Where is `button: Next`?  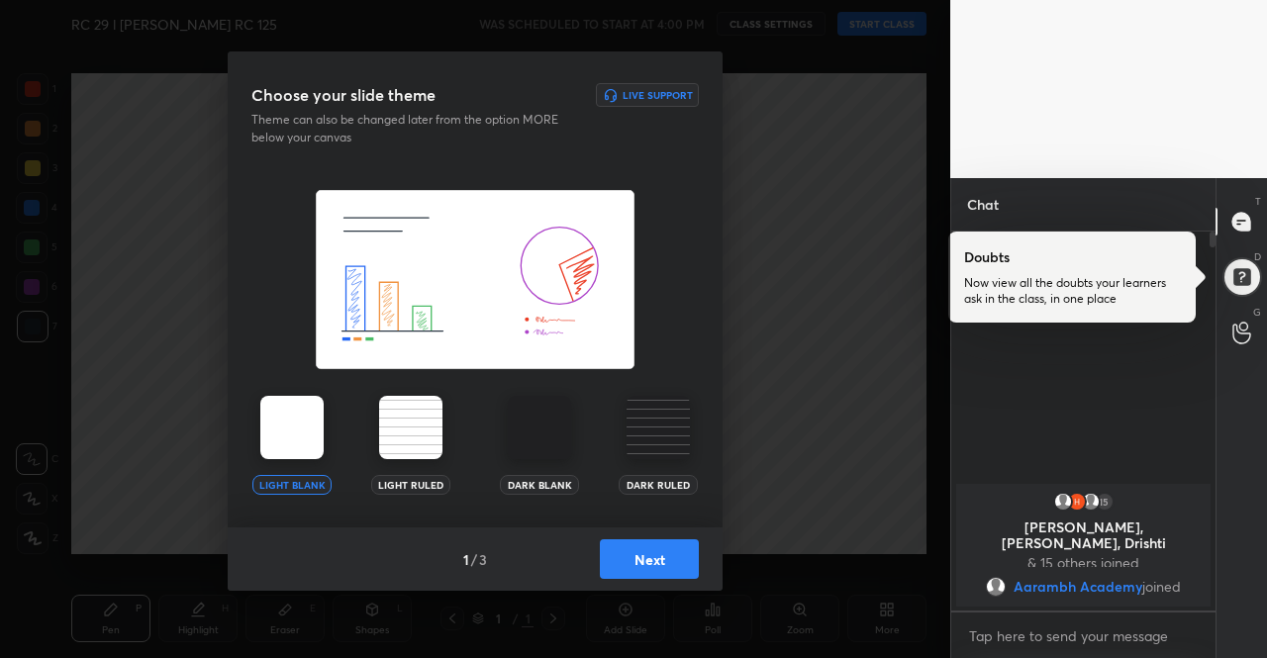
button: Next is located at coordinates (649, 559).